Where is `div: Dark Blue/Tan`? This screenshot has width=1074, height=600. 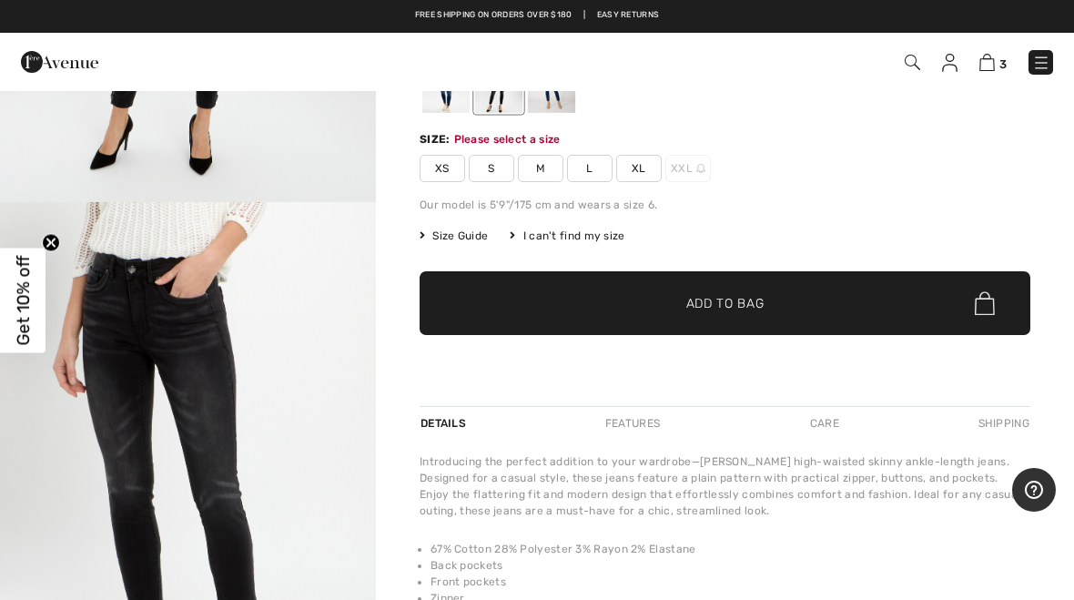
div: Dark Blue/Tan is located at coordinates (446, 78).